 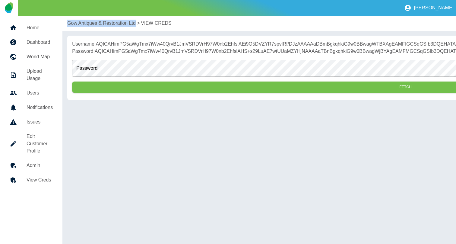 I want to click on a: Upload Usage, so click(x=31, y=75).